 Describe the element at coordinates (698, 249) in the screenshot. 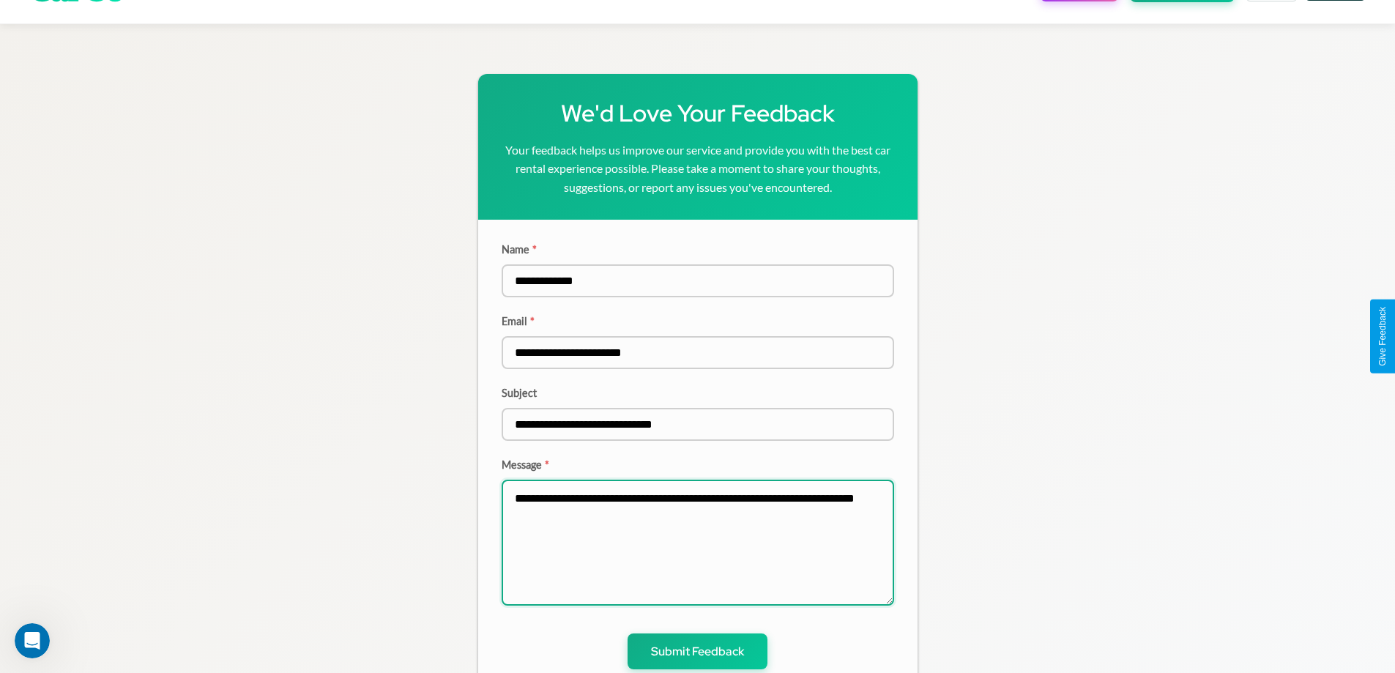

I see `label: Name` at that location.